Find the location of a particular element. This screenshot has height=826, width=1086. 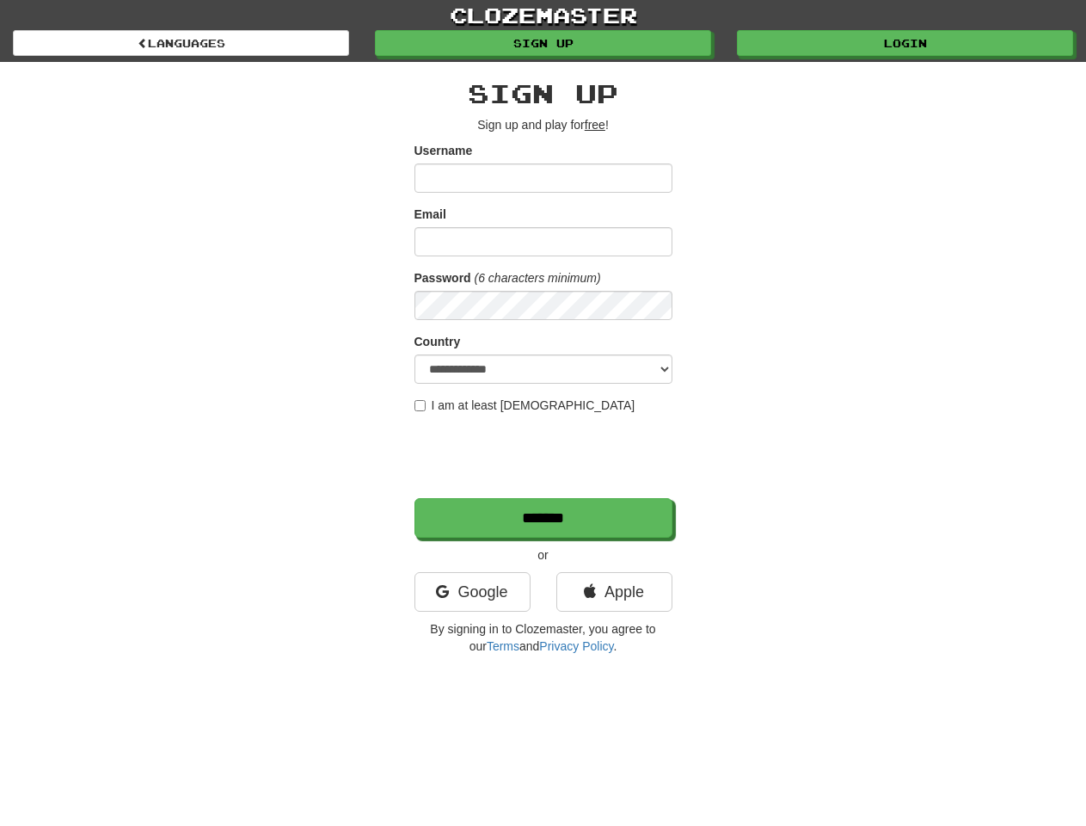

a: Sign up is located at coordinates (543, 43).